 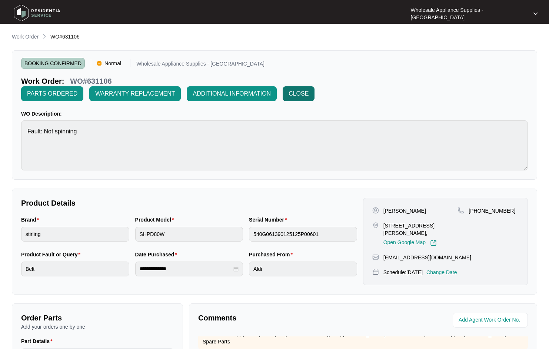 What do you see at coordinates (433, 243) in the screenshot?
I see `img: Link-External` at bounding box center [433, 243].